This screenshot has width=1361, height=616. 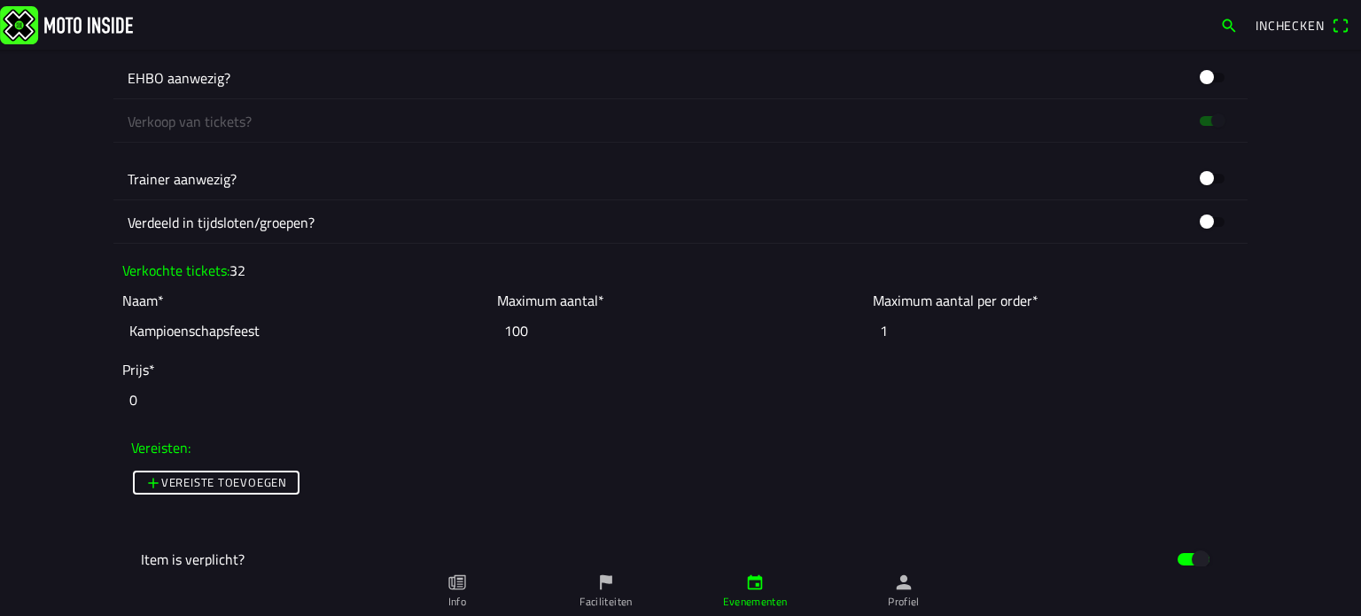 I want to click on ion-label: Faciliteiten, so click(x=605, y=602).